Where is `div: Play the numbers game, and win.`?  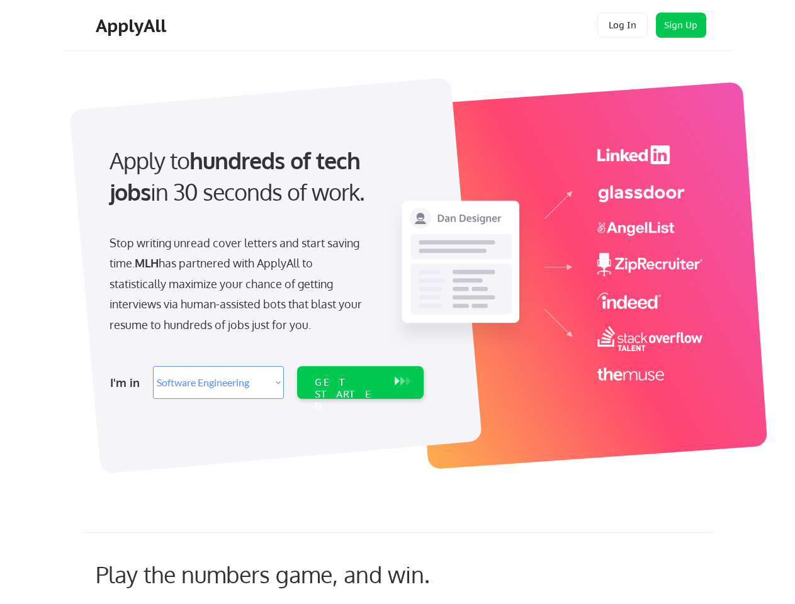 div: Play the numbers game, and win. is located at coordinates (291, 574).